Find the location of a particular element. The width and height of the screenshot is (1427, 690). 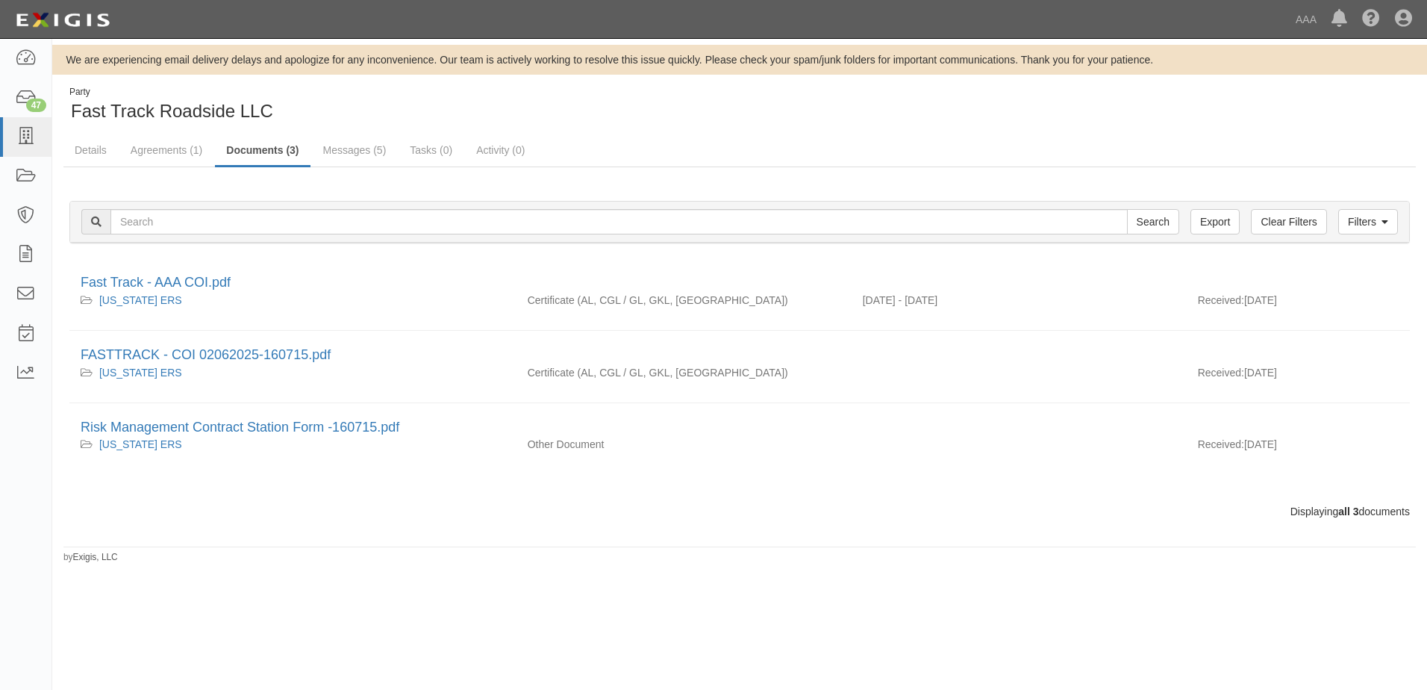

img: logo-5460c22ac91f19d4615b14bd174203de0afe785f0fc80cf4dbbc73dc1793850b.png is located at coordinates (63, 20).